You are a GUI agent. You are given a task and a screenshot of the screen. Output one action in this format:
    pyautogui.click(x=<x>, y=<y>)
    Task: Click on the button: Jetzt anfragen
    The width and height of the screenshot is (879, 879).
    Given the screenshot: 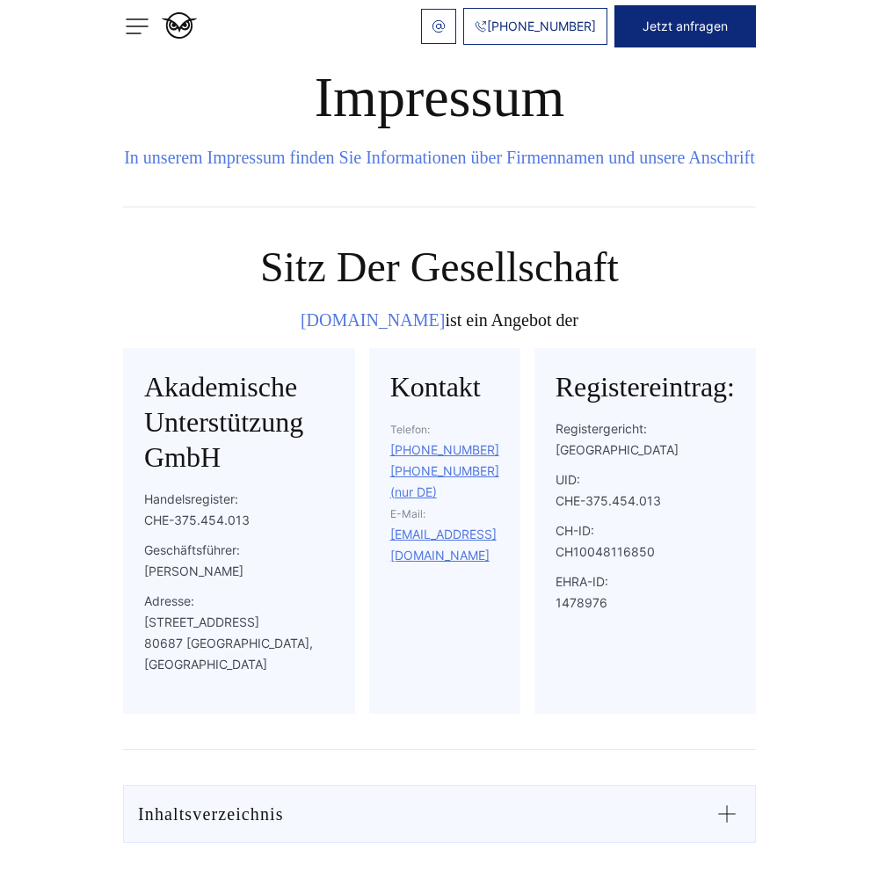 What is the action you would take?
    pyautogui.click(x=685, y=26)
    